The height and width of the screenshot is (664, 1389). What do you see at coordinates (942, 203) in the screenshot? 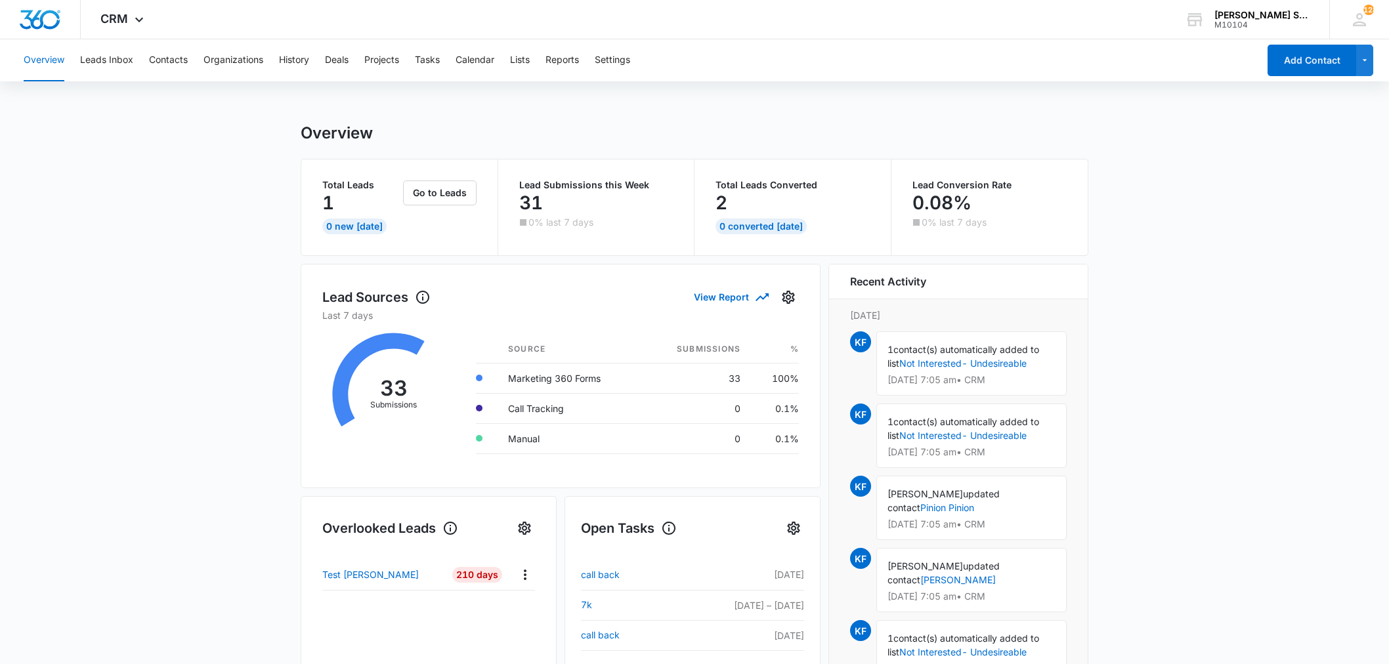
I see `p: 0.08%` at bounding box center [942, 203].